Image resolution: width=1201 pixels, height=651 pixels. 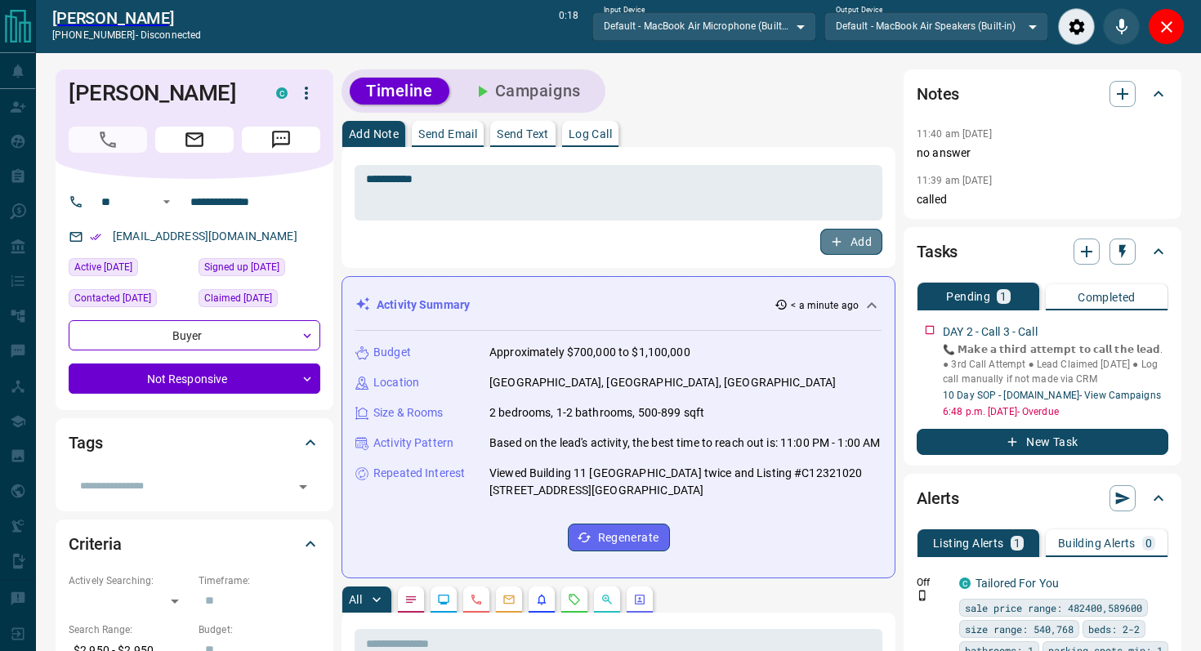 I want to click on h2: Notes, so click(x=938, y=94).